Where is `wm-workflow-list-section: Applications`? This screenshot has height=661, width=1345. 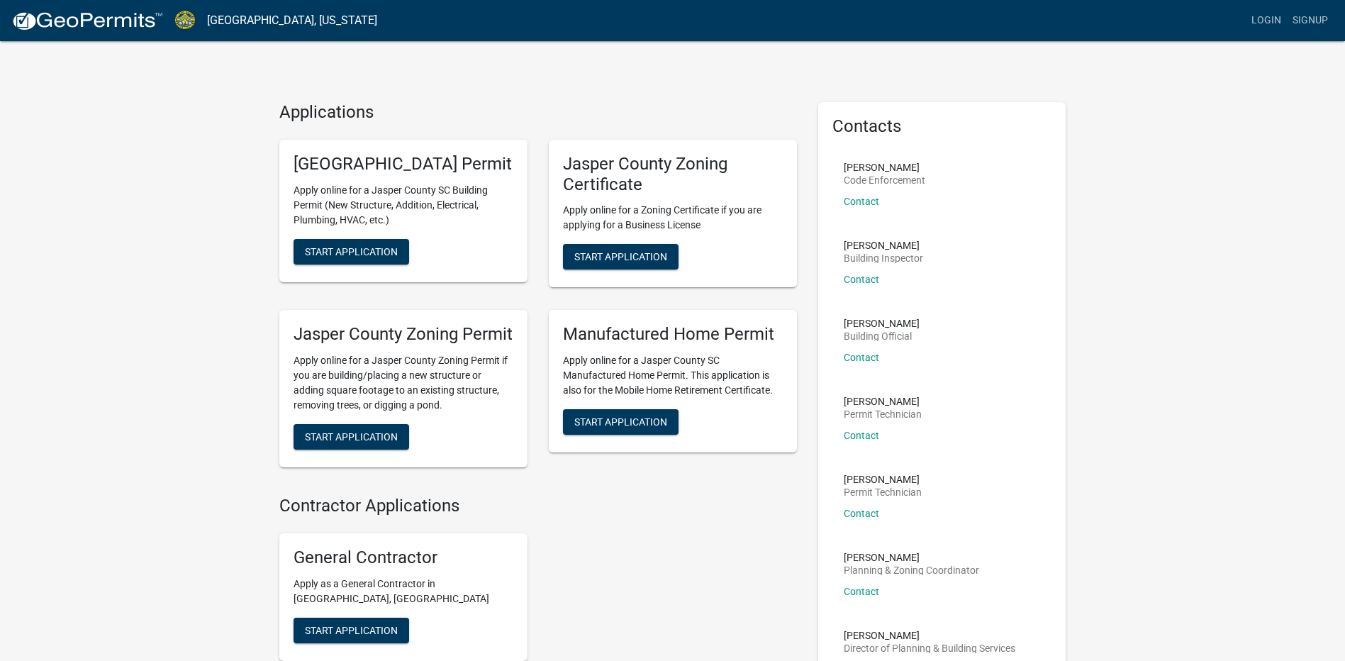 wm-workflow-list-section: Applications is located at coordinates (538, 290).